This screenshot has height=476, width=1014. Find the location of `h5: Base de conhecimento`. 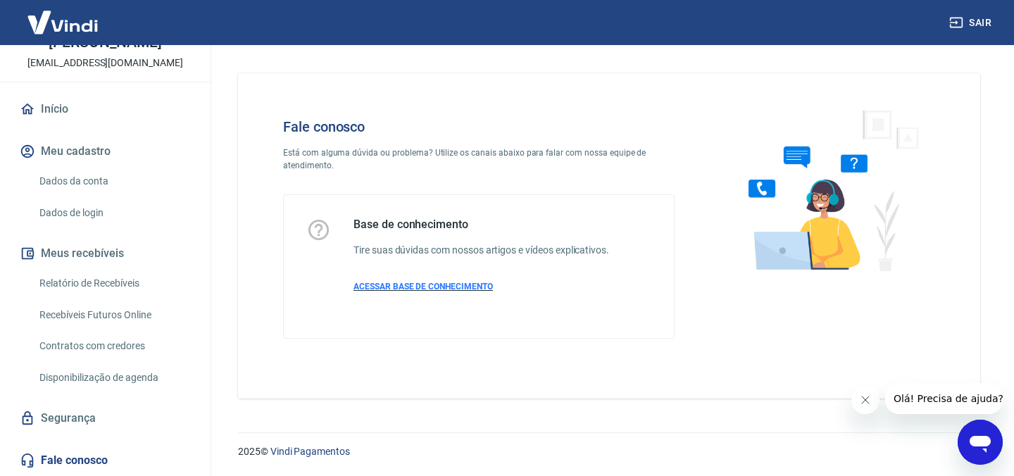

h5: Base de conhecimento is located at coordinates (481, 225).